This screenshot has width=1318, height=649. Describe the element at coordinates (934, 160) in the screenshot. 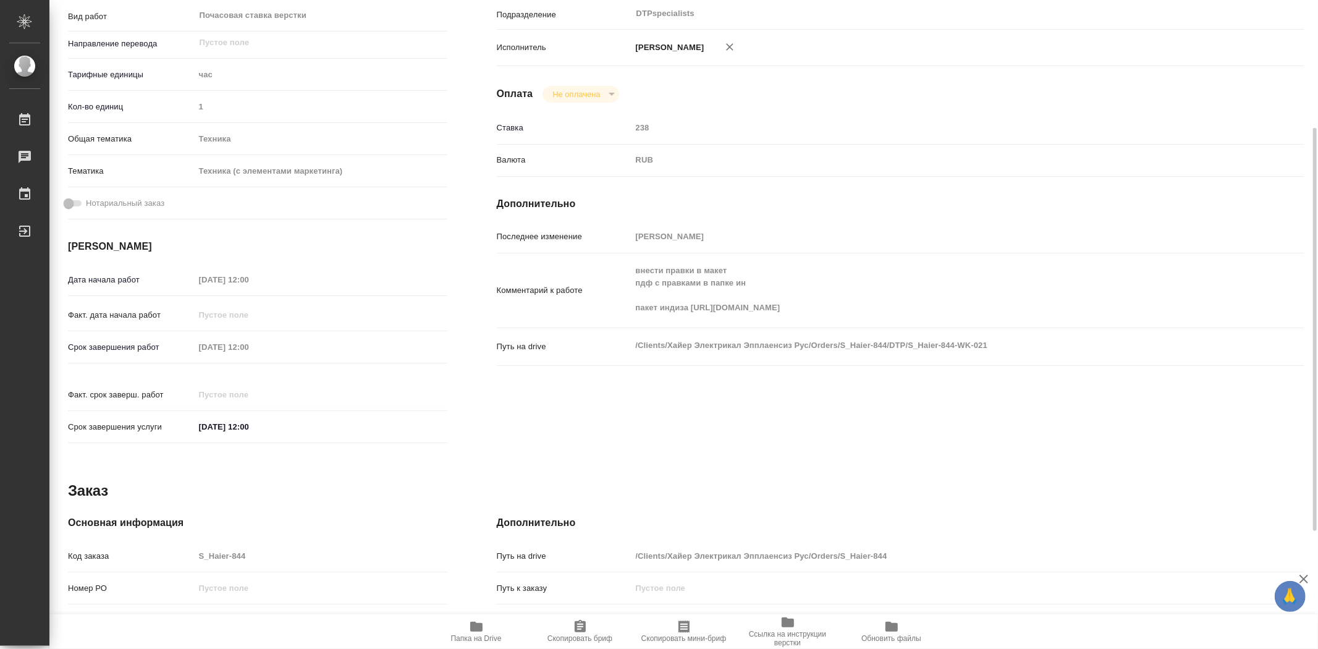

I see `div: RUB` at that location.